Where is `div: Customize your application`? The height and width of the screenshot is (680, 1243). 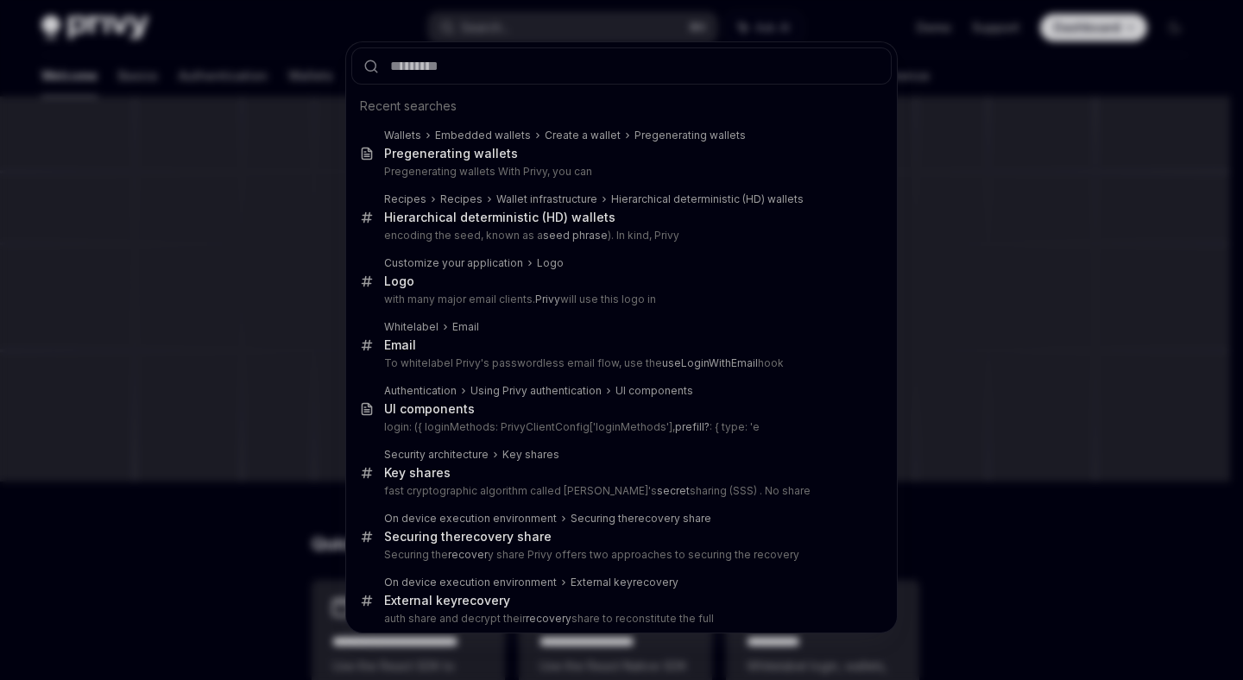
div: Customize your application is located at coordinates (453, 263).